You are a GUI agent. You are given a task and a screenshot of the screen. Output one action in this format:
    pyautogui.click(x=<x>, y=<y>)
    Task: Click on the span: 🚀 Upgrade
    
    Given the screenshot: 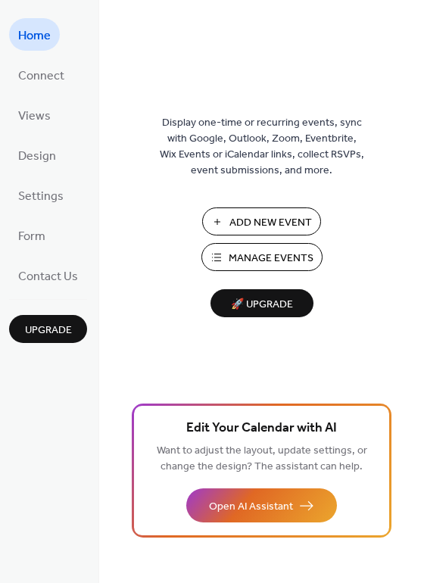 What is the action you would take?
    pyautogui.click(x=262, y=304)
    